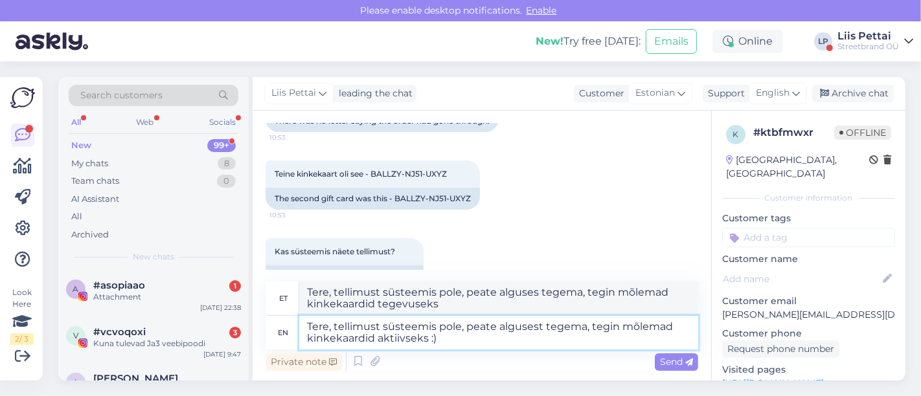 The height and width of the screenshot is (396, 921). I want to click on span: Kas süsteemis näete tellimust?, so click(335, 251).